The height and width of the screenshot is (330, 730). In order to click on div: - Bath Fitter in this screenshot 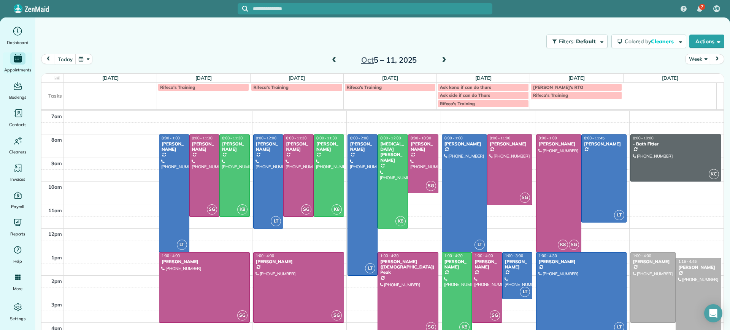, I will do `click(676, 144)`.